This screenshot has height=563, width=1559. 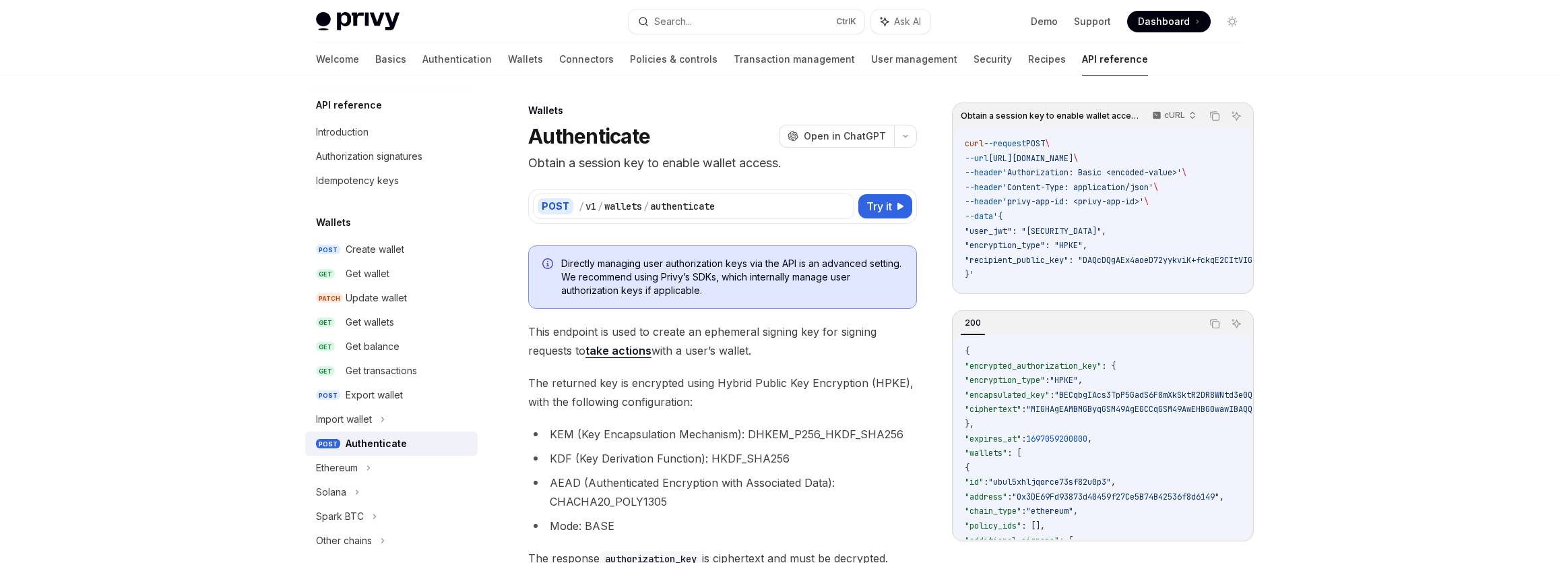 I want to click on div: Update wallet, so click(x=376, y=298).